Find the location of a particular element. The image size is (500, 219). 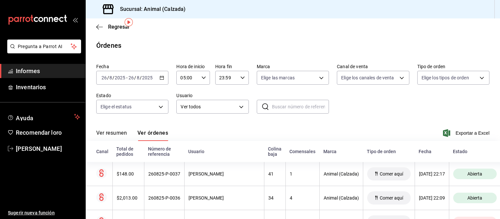

font: $2,013.00 is located at coordinates (127, 198).